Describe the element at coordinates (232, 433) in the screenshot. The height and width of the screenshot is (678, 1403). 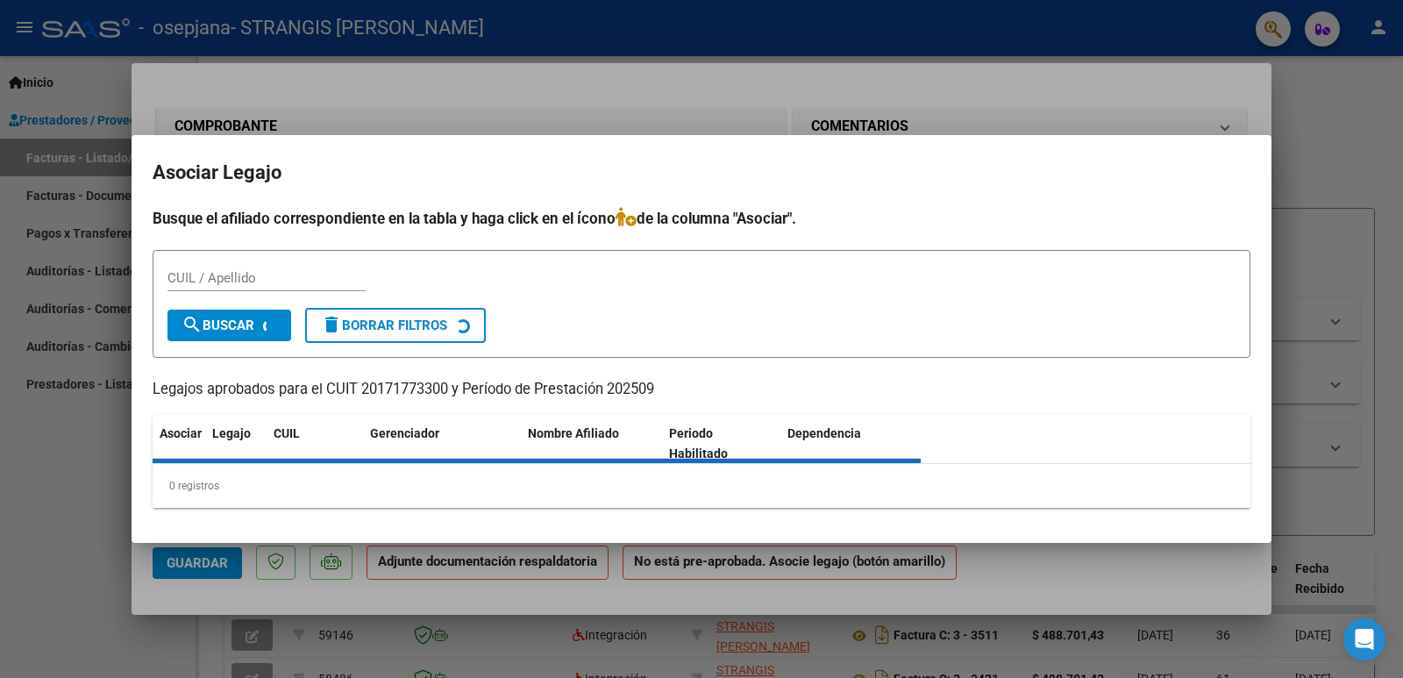
I see `span: Legajo` at that location.